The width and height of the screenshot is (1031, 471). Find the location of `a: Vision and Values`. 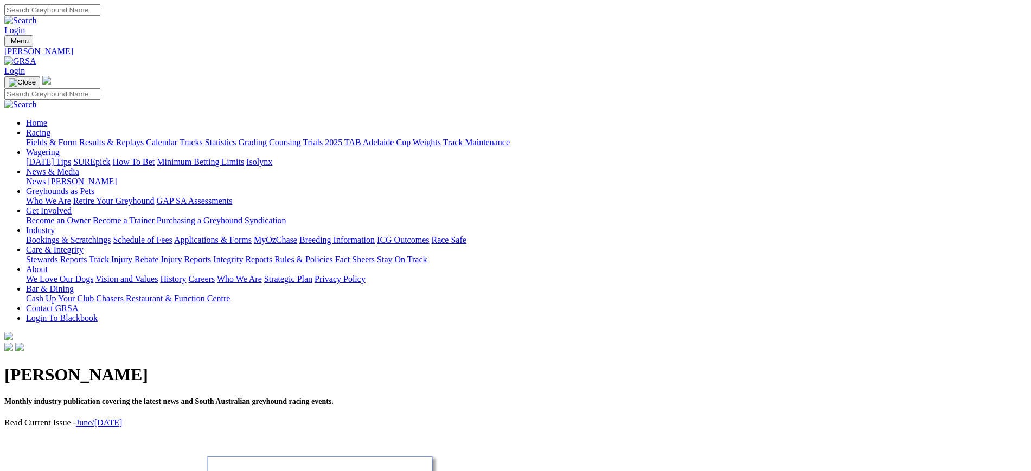

a: Vision and Values is located at coordinates (126, 279).